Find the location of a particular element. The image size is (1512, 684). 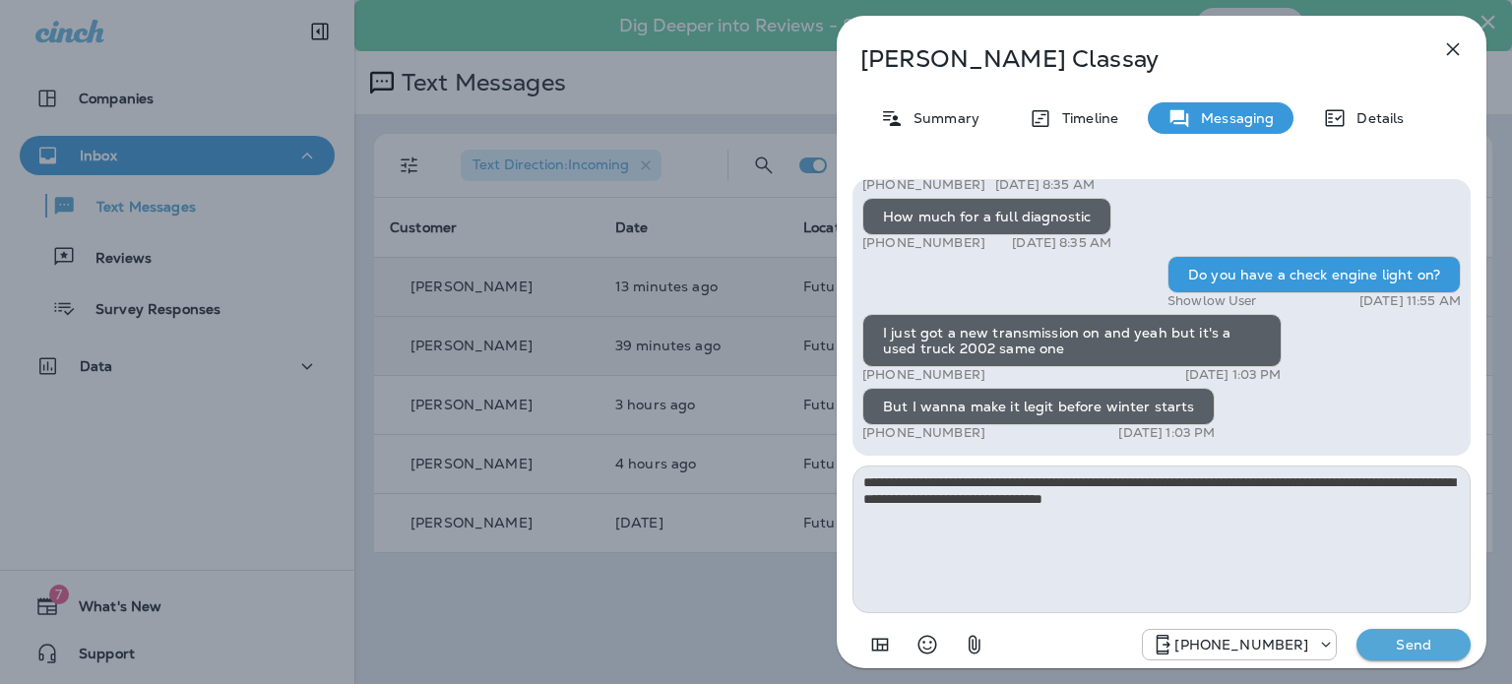

button: Select an emoji is located at coordinates (927, 645).